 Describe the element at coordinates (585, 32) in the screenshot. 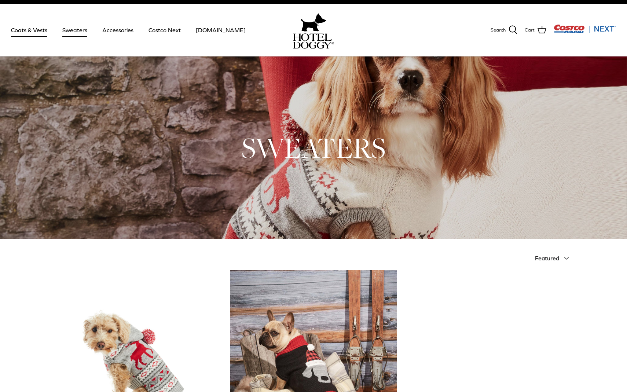

I see `a: Visit Costco Next` at that location.